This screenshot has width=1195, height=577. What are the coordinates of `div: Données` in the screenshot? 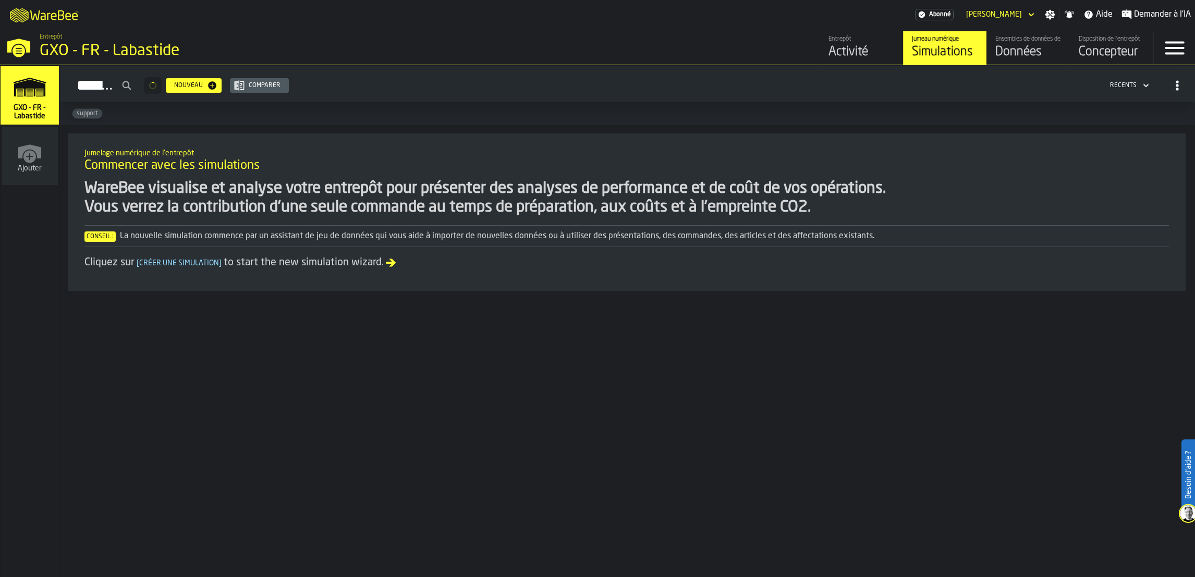 It's located at (1028, 52).